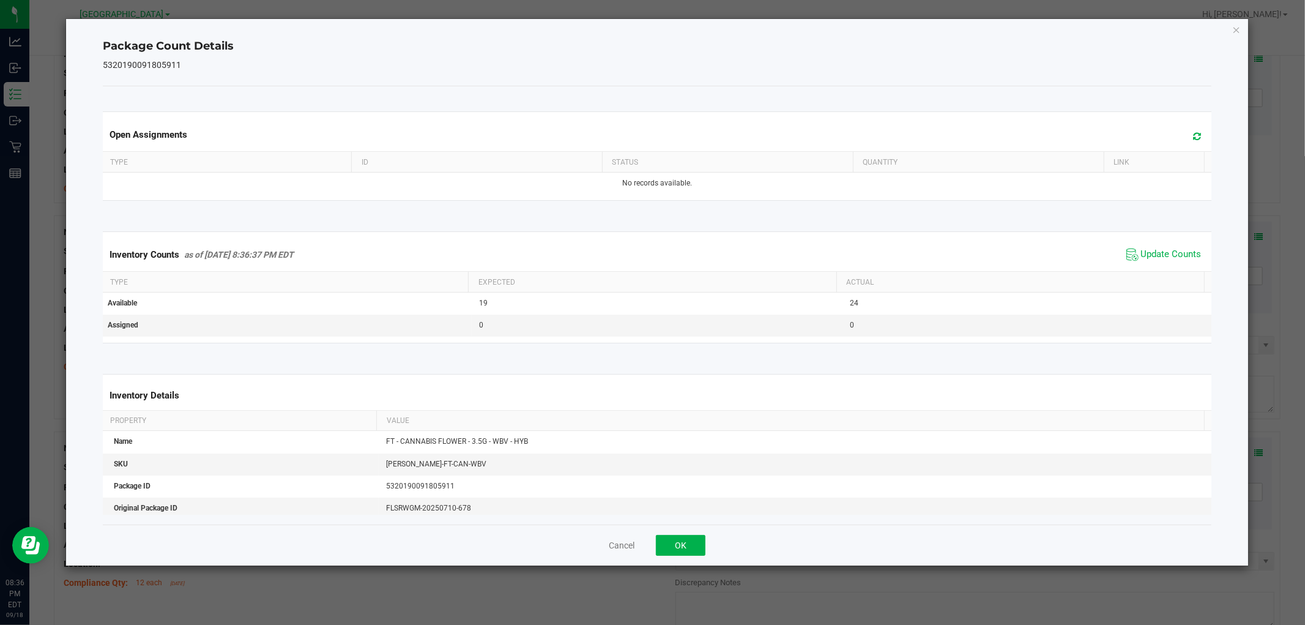 The height and width of the screenshot is (625, 1305). Describe the element at coordinates (656, 183) in the screenshot. I see `td: No records available.` at that location.